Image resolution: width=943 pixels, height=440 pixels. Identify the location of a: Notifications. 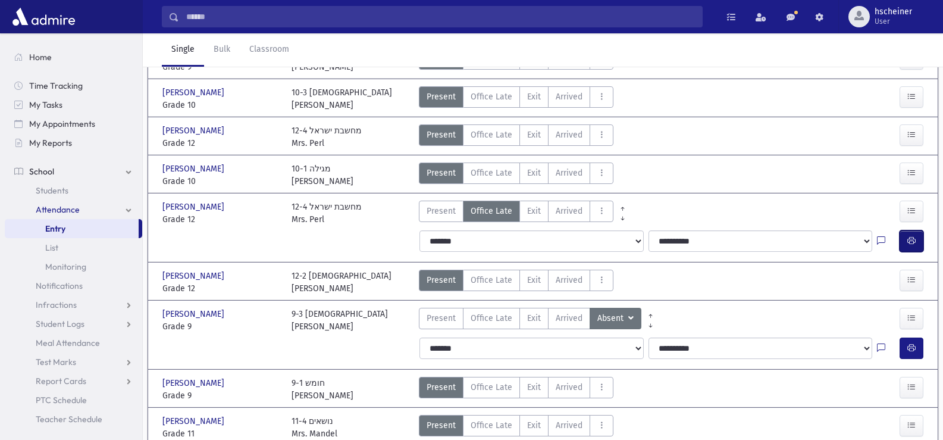
(73, 286).